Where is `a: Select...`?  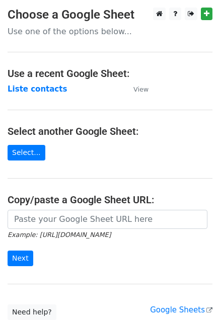
a: Select... is located at coordinates (26, 153).